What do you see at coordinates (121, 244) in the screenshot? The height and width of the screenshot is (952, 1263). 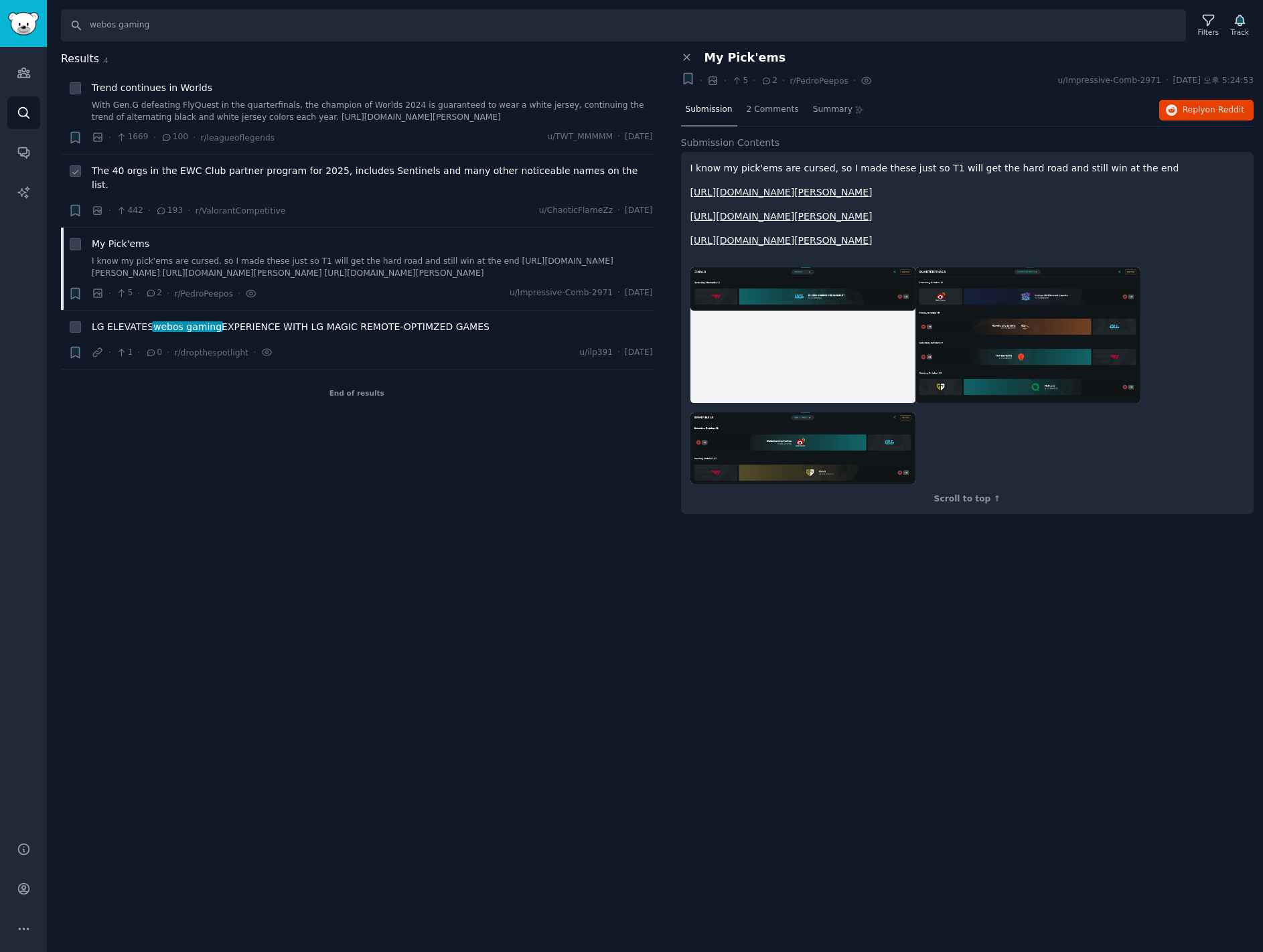 I see `a: My Pick'ems` at bounding box center [121, 244].